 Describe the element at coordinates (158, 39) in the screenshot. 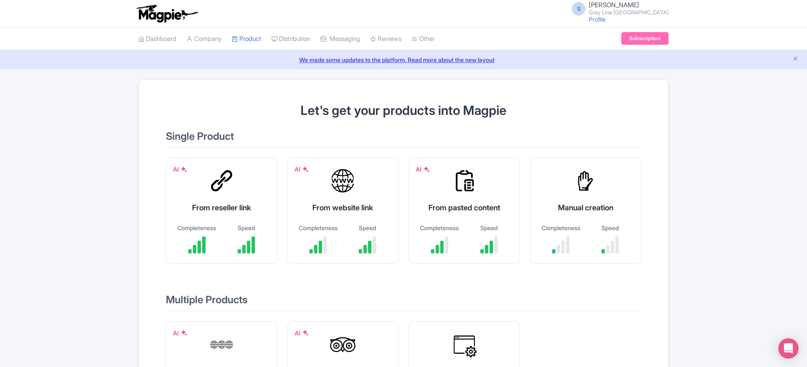

I see `a: Dashboard` at that location.